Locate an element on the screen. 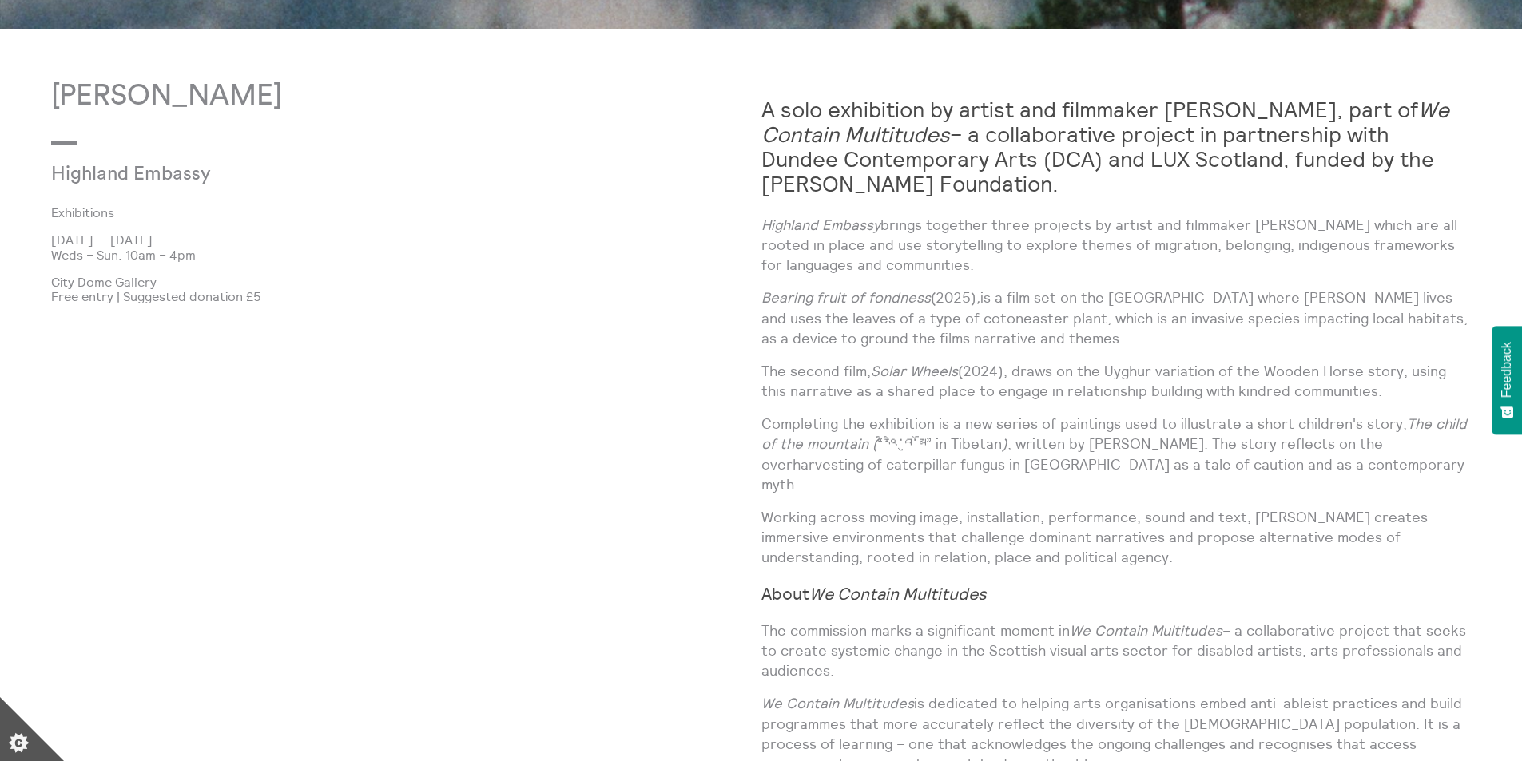  em: Bearing fruit of fondness is located at coordinates (846, 297).